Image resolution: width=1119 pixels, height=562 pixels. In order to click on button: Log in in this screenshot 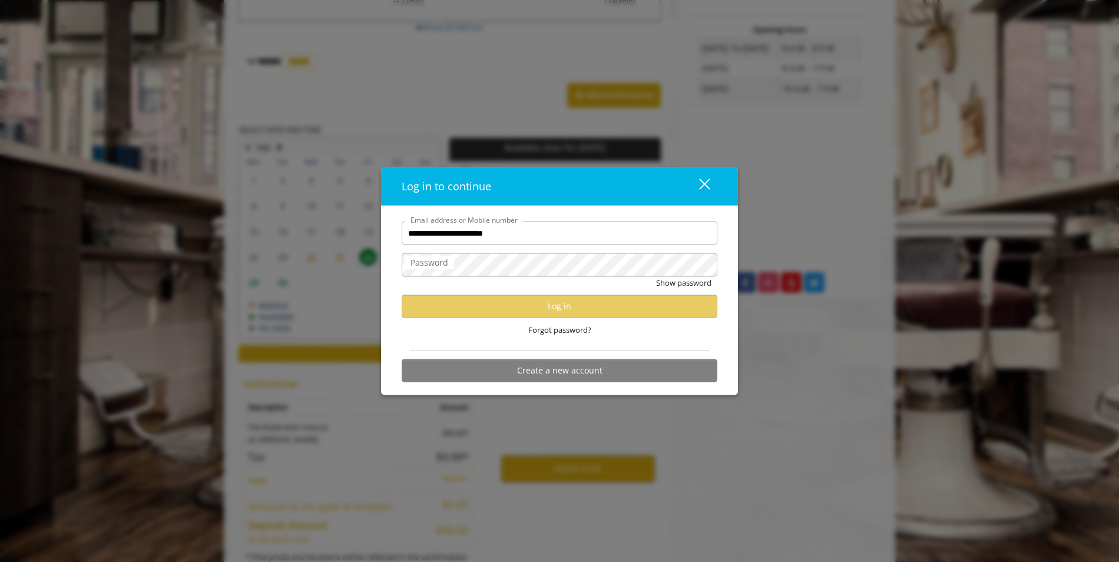, I will do `click(559, 306)`.